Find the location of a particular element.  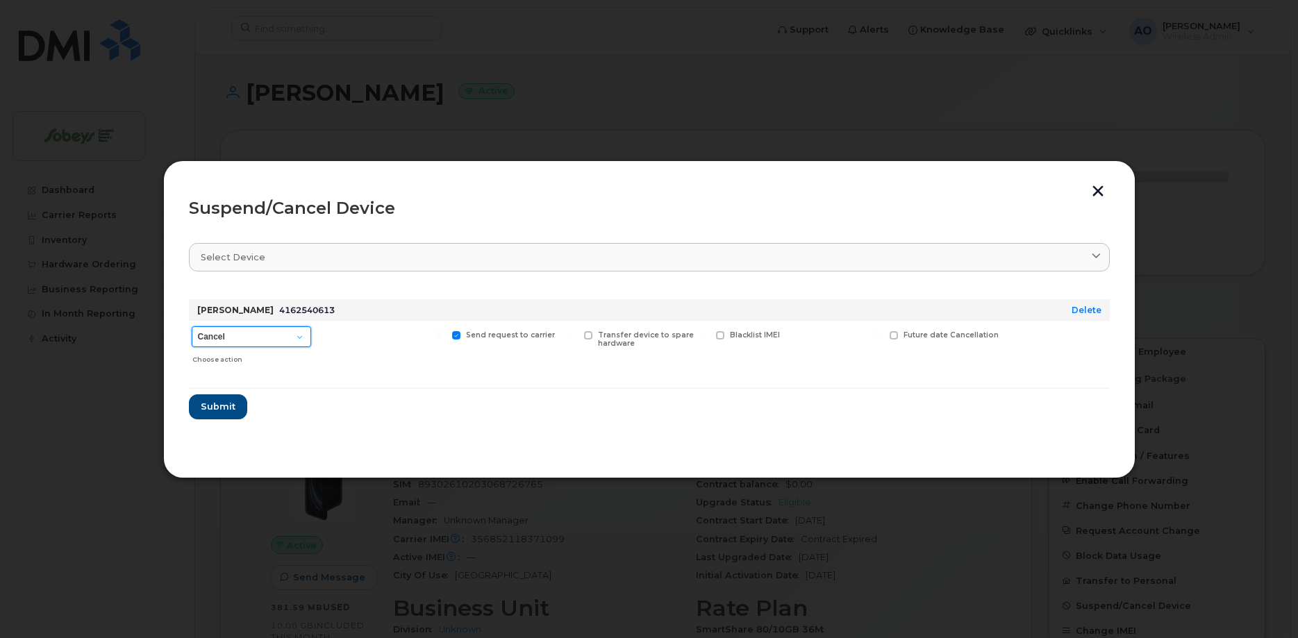

button: Submit is located at coordinates (218, 407).